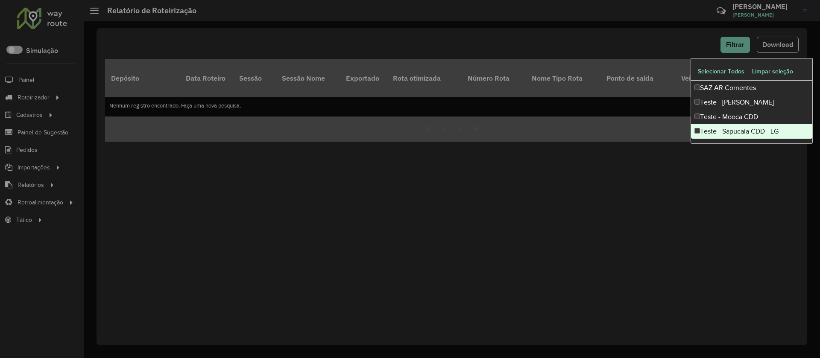 This screenshot has width=820, height=358. Describe the element at coordinates (752, 101) in the screenshot. I see `ng-dropdown-panel: Options list` at that location.